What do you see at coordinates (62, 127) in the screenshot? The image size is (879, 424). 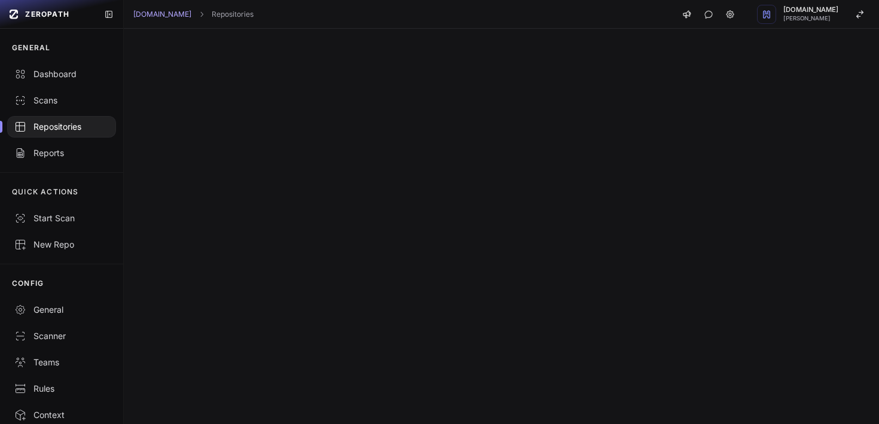 I see `div: Repositories` at bounding box center [62, 127].